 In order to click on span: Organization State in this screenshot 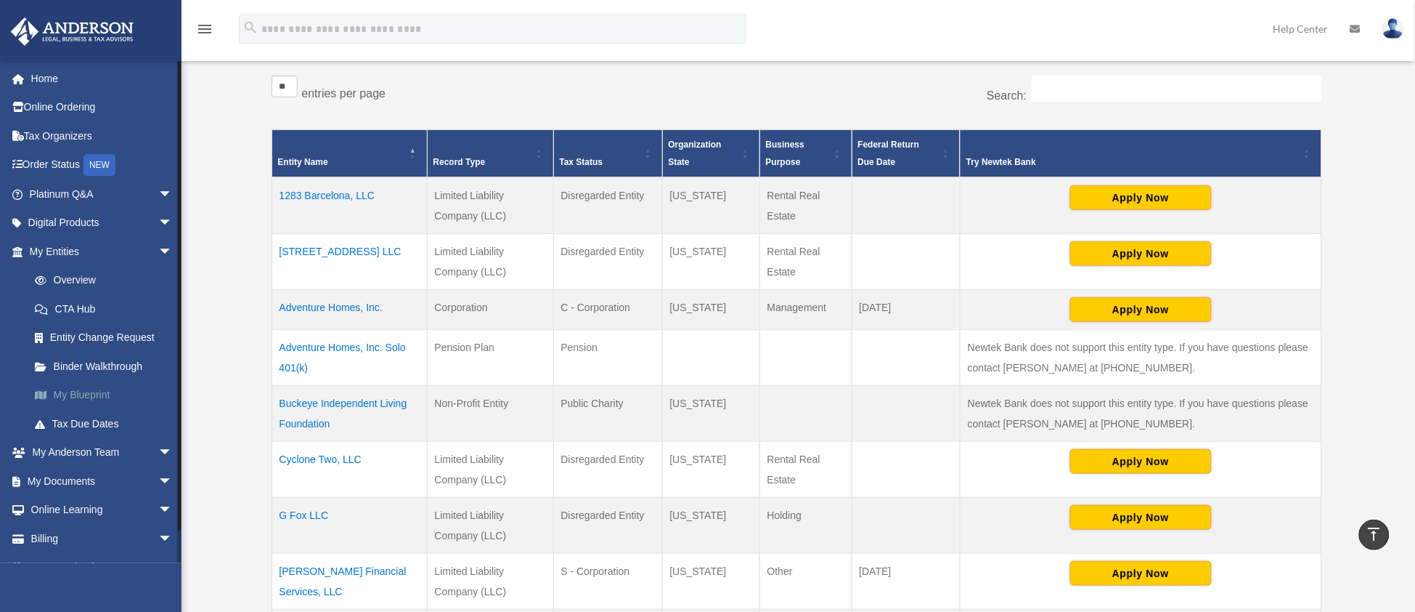, I will do `click(695, 153)`.